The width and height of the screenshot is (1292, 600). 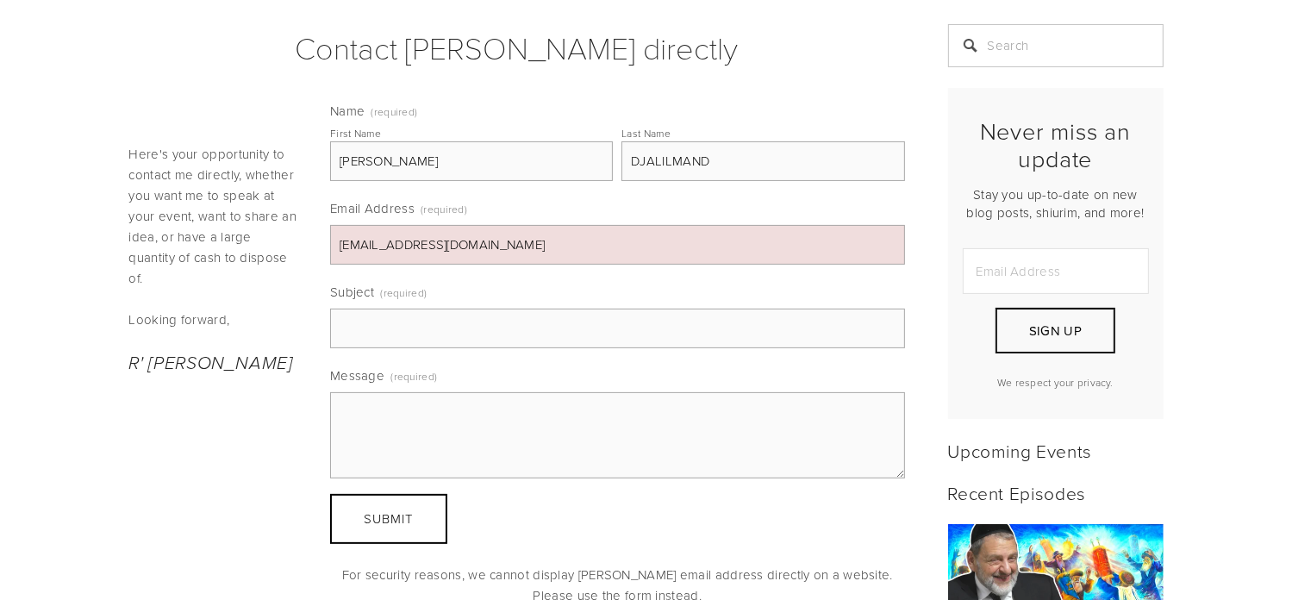 What do you see at coordinates (646, 133) in the screenshot?
I see `div: Last Name` at bounding box center [646, 133].